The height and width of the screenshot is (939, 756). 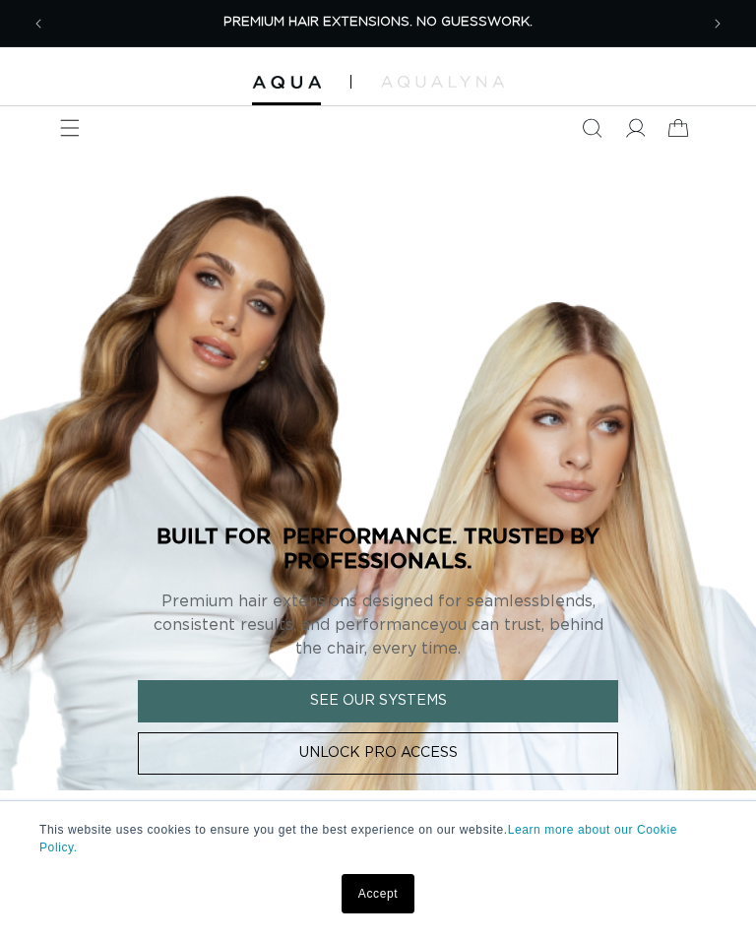 What do you see at coordinates (38, 24) in the screenshot?
I see `button: Previous announcement` at bounding box center [38, 24].